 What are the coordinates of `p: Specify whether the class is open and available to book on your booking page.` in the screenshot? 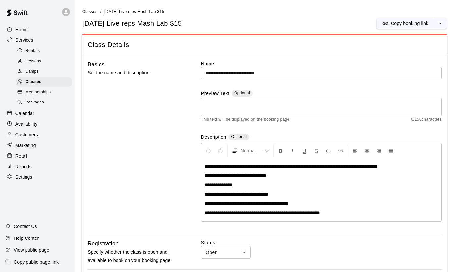 It's located at (134, 256).